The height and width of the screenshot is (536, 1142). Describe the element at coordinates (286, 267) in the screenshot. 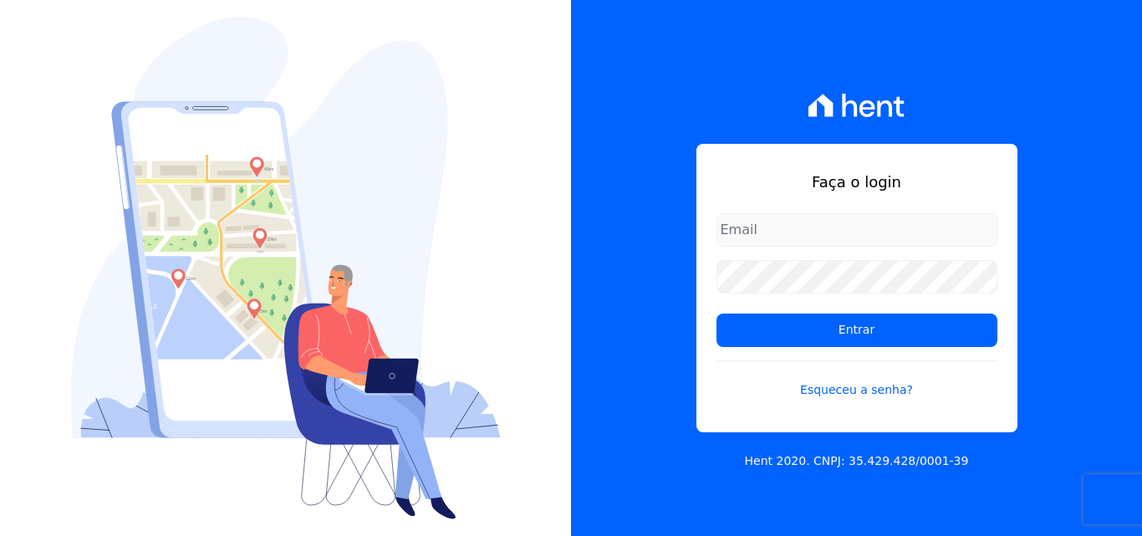

I see `img: Login` at that location.